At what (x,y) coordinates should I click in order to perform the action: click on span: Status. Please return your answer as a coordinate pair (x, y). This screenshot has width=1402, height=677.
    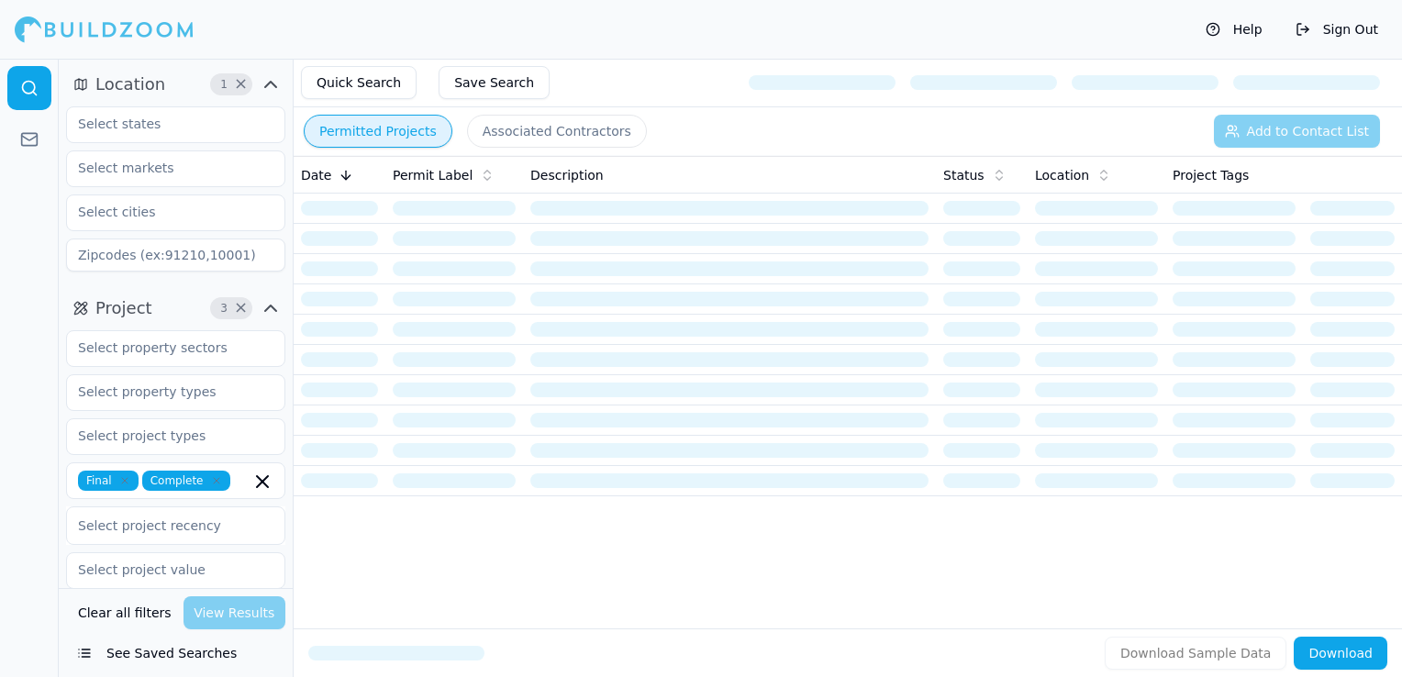
    Looking at the image, I should click on (963, 175).